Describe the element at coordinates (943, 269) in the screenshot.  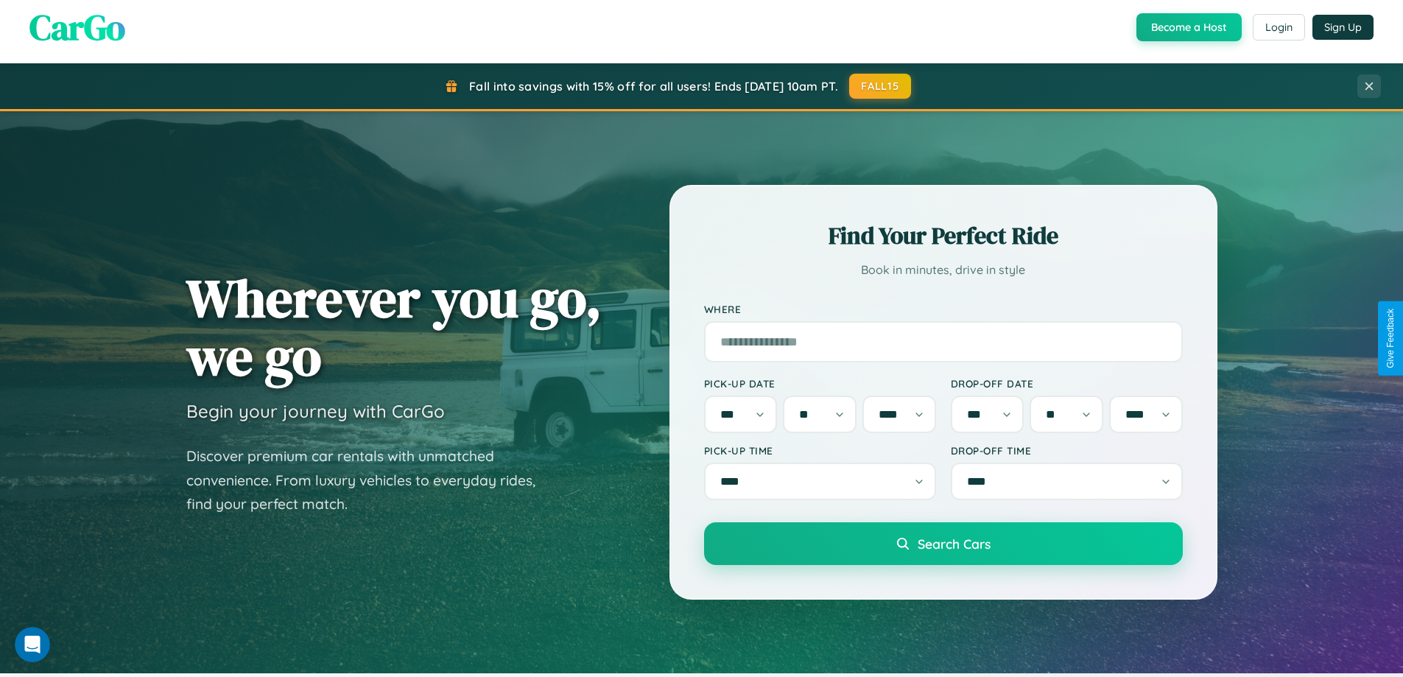
I see `p: Book in minutes, drive in style` at that location.